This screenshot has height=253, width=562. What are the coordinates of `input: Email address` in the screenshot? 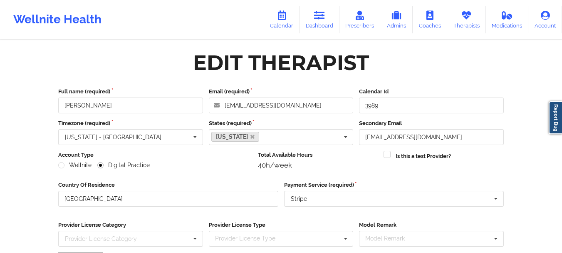 It's located at (281, 105).